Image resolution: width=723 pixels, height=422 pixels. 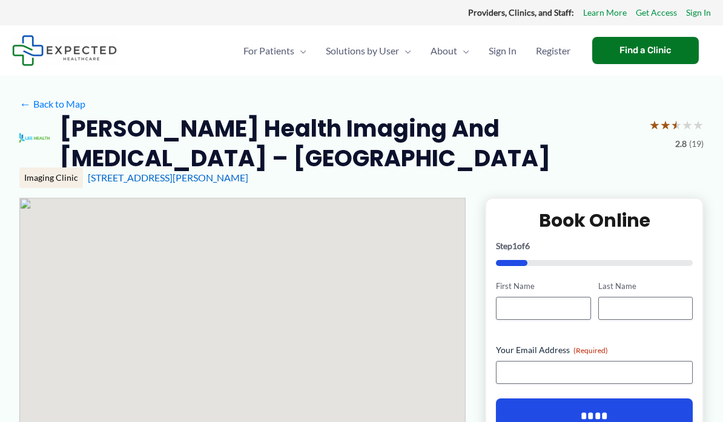 What do you see at coordinates (502, 51) in the screenshot?
I see `span: Sign In` at bounding box center [502, 51].